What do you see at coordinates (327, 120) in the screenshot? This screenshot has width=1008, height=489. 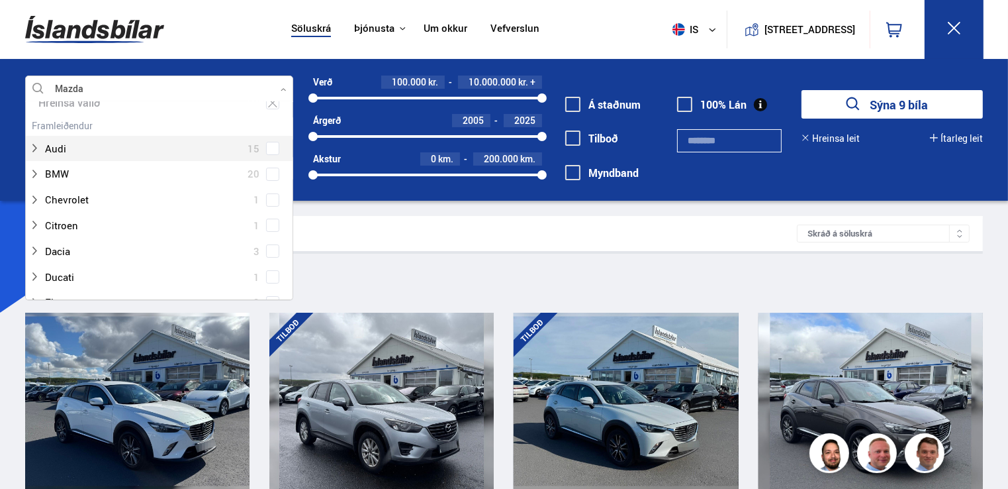 I see `div: Árgerð` at bounding box center [327, 120].